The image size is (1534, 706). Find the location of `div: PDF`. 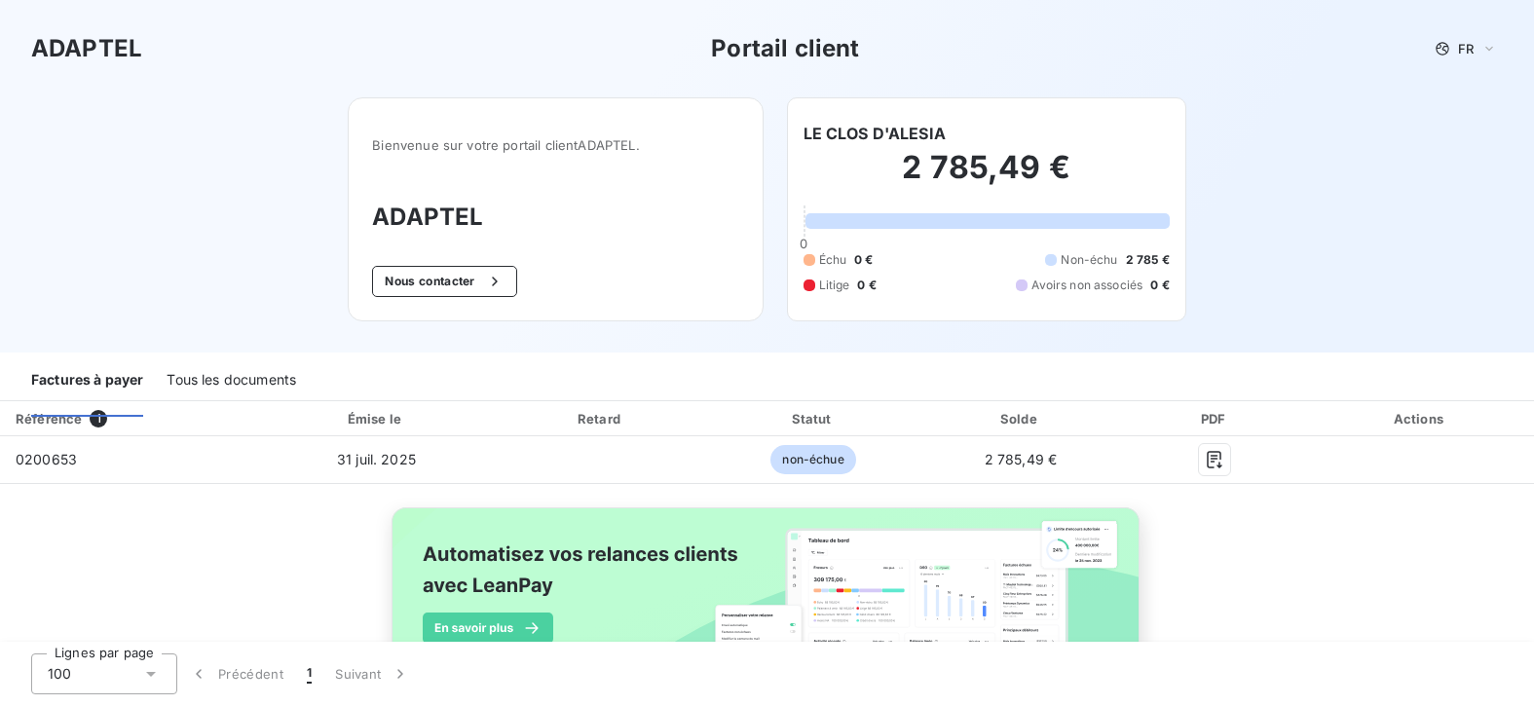

div: PDF is located at coordinates (1215, 419).